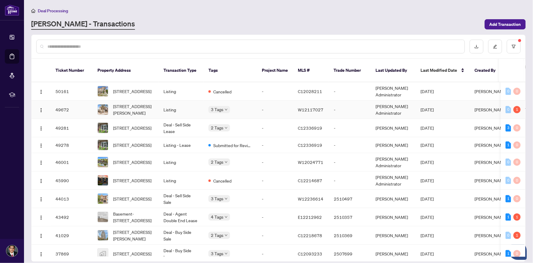  What do you see at coordinates (181, 254) in the screenshot?
I see `td: Deal - Buy Side Lease` at bounding box center [181, 254].